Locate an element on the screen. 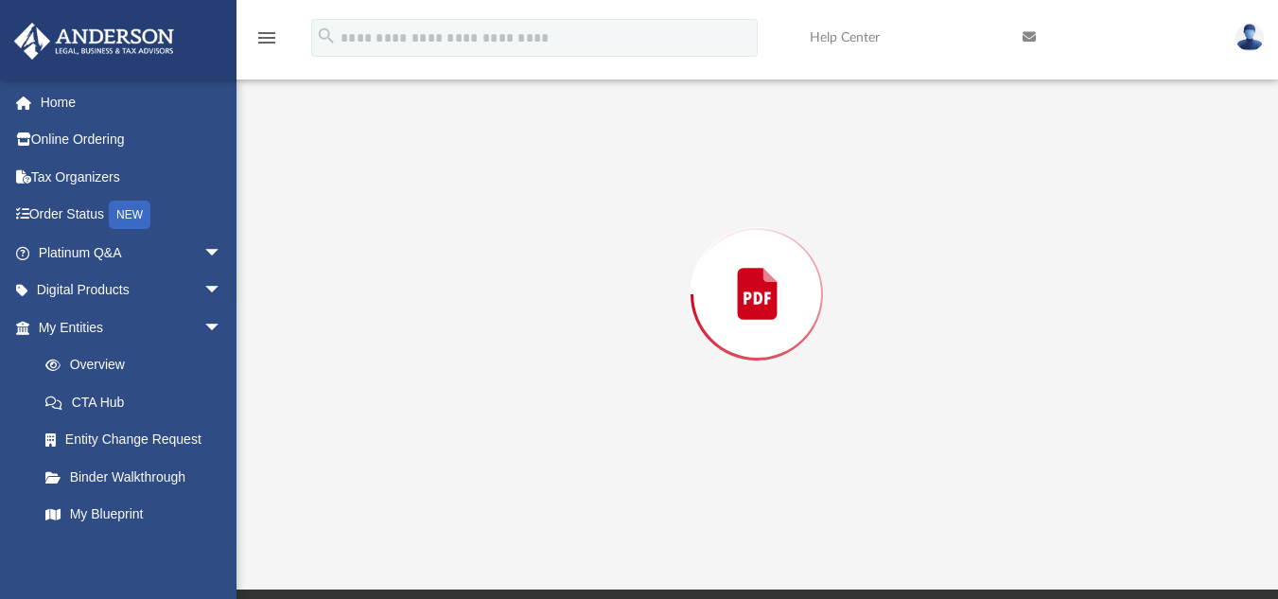  a: Tax Organizers is located at coordinates (131, 177).